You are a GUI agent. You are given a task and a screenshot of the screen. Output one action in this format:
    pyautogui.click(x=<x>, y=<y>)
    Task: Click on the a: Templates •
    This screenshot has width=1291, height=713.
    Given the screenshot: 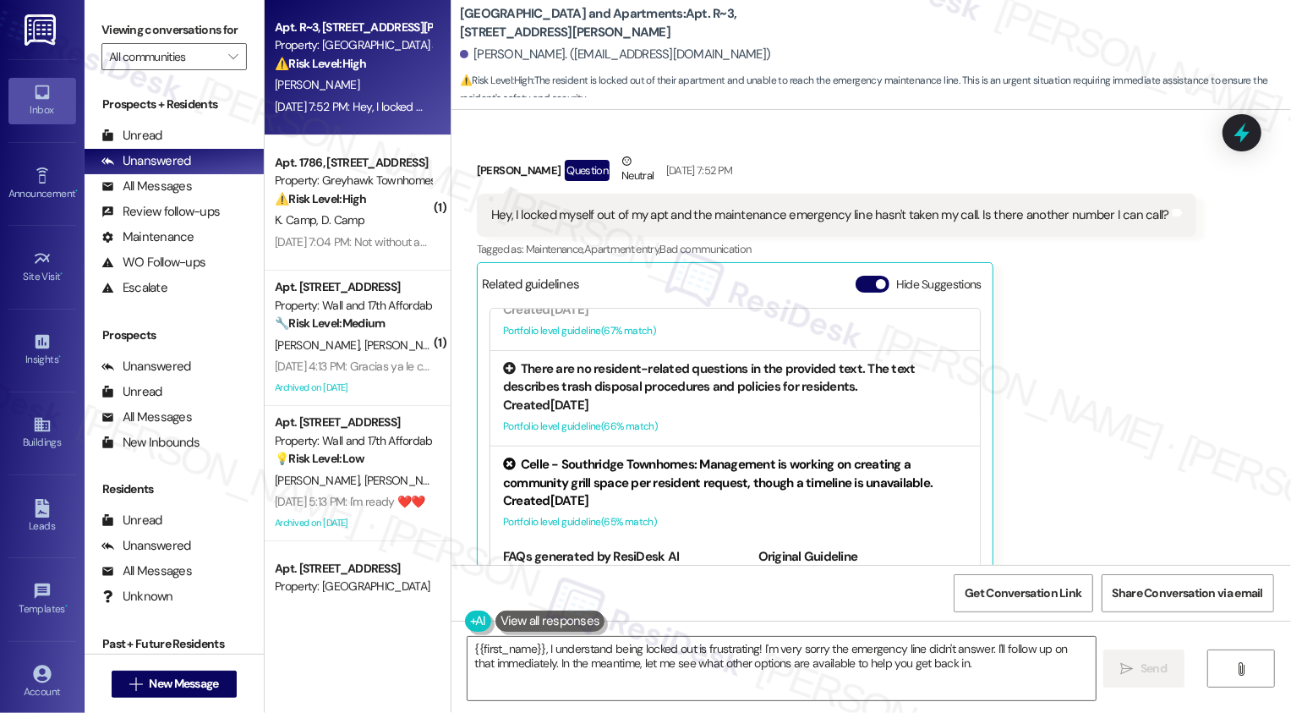 What is the action you would take?
    pyautogui.click(x=42, y=599)
    